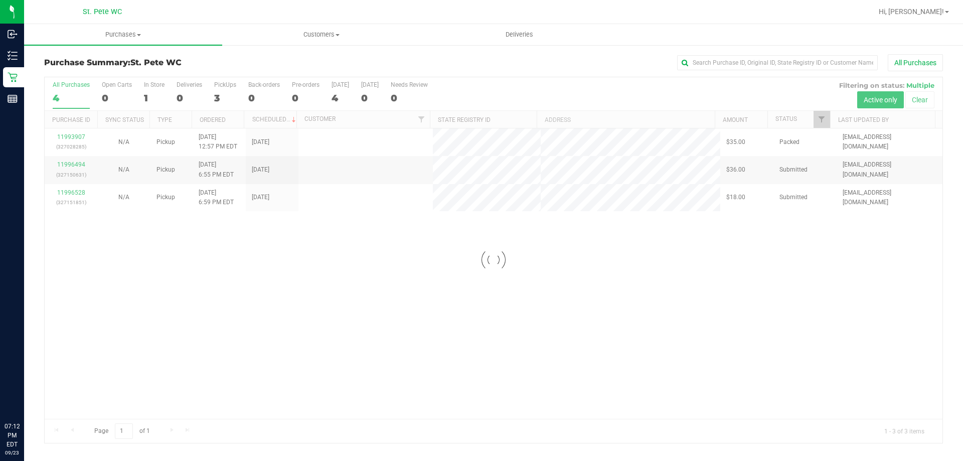 This screenshot has width=963, height=461. What do you see at coordinates (777, 63) in the screenshot?
I see `input: Search Purchase ID, Original ID, State Registry ID or Customer Name...` at bounding box center [777, 63].